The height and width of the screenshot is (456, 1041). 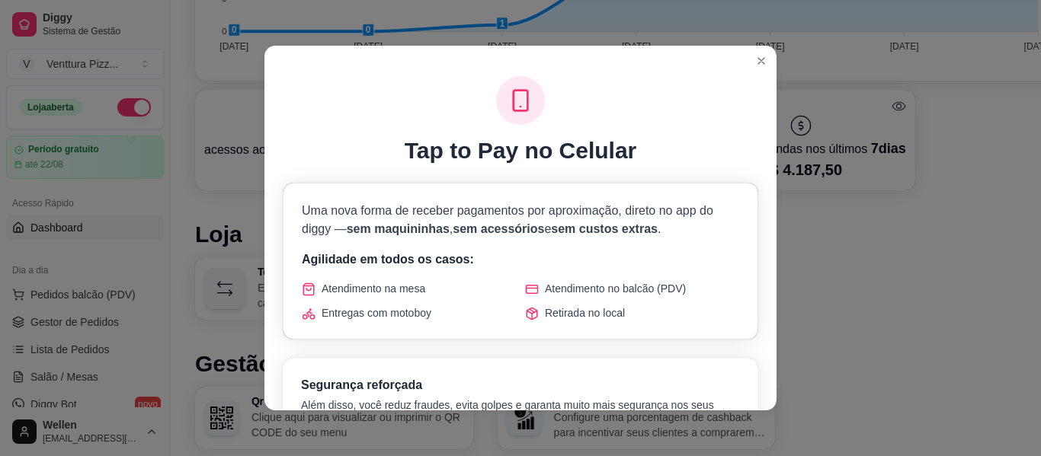 What do you see at coordinates (376, 313) in the screenshot?
I see `span: Entregas com motoboy` at bounding box center [376, 313].